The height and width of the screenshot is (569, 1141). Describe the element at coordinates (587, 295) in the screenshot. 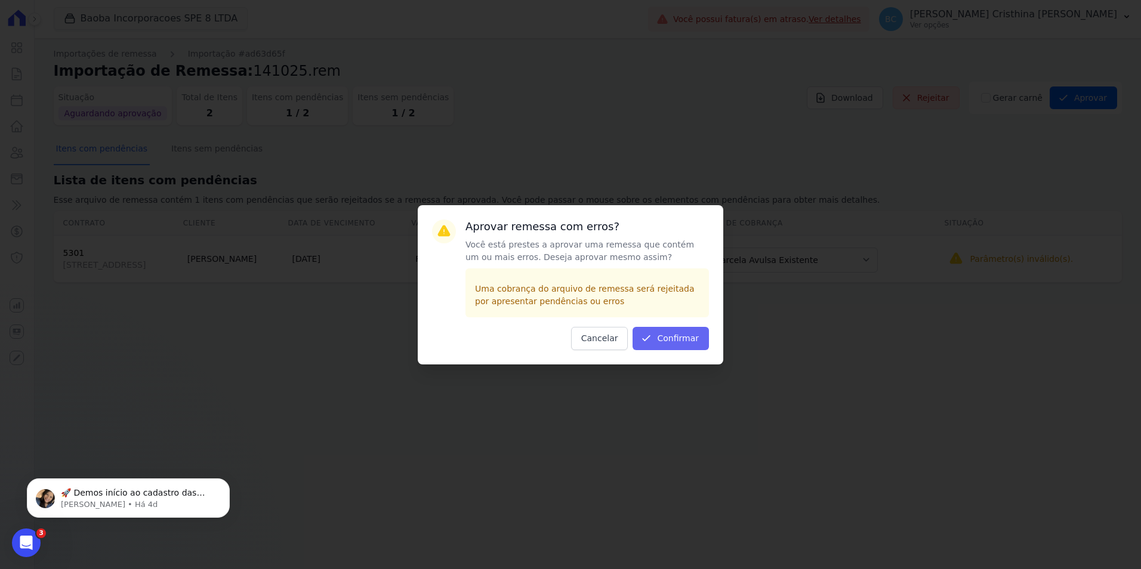

I see `p: Uma cobrança do arquivo de remessa será rejeitada por apresentar pendências ou erros` at that location.